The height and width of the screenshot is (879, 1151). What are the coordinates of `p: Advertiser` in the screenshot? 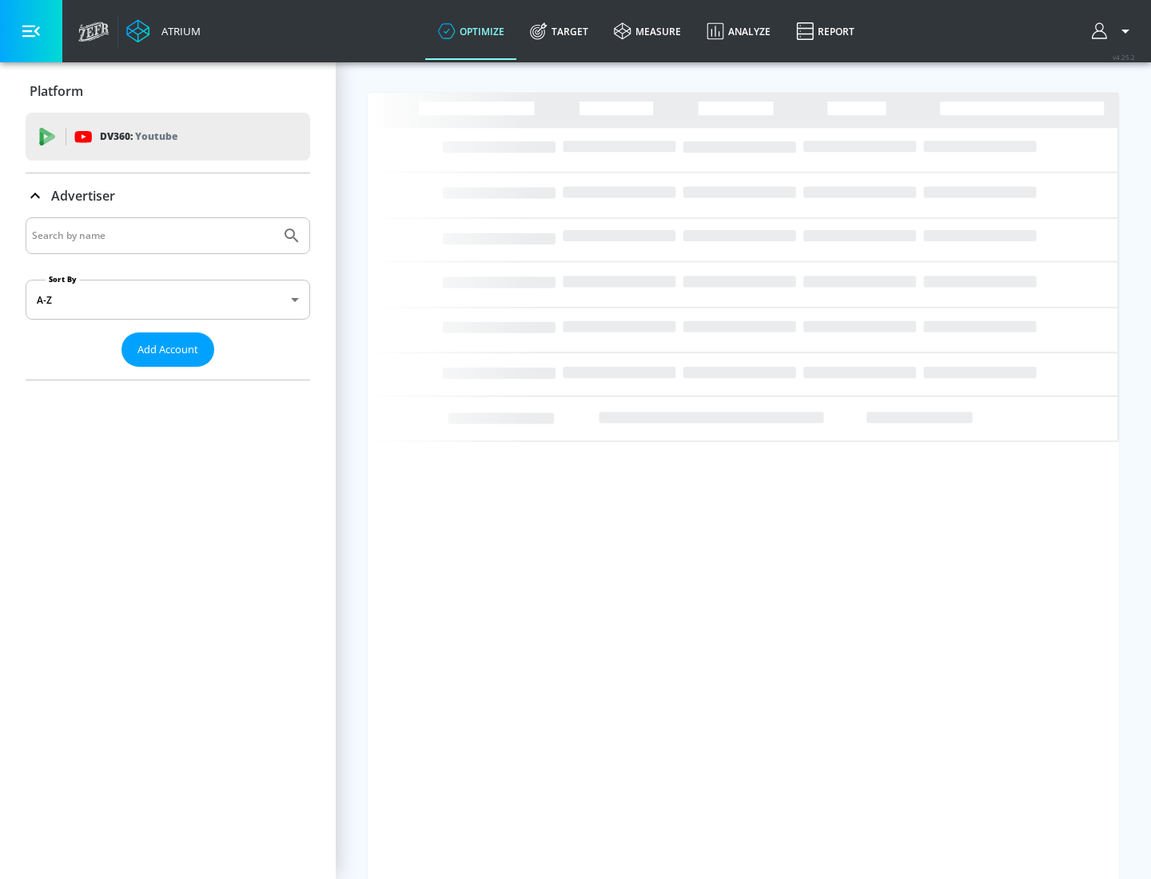 It's located at (83, 196).